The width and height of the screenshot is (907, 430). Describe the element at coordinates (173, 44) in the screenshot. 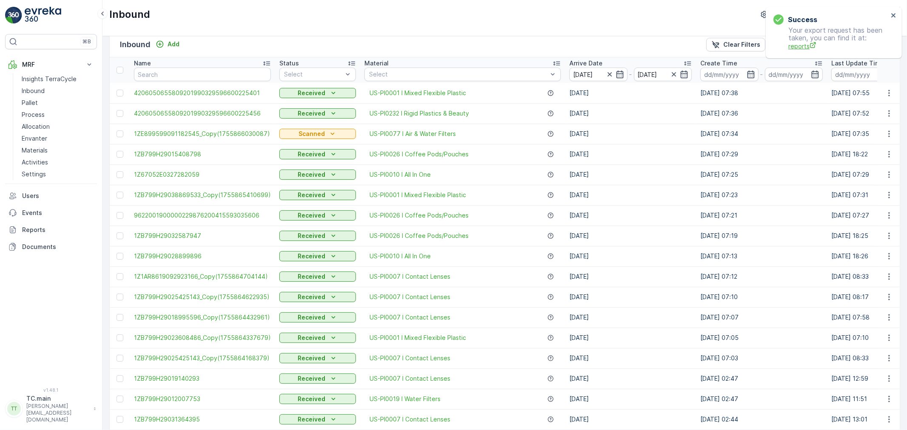

I see `p: Add` at that location.